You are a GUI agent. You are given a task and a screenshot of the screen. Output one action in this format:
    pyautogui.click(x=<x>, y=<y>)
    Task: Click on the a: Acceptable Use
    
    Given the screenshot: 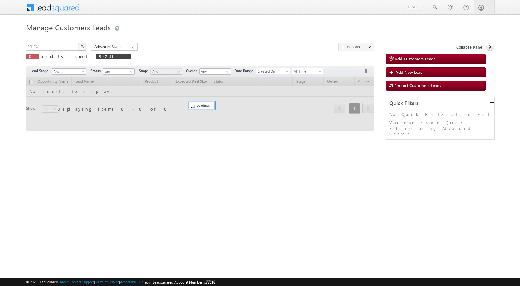 What is the action you would take?
    pyautogui.click(x=132, y=281)
    